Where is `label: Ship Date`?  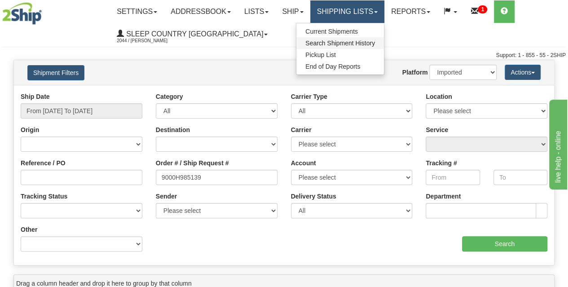
label: Ship Date is located at coordinates (35, 96).